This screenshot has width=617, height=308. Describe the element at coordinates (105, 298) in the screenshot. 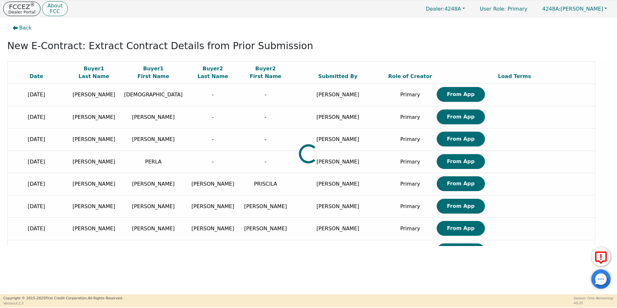

I see `span: All Rights Reserved.` at that location.